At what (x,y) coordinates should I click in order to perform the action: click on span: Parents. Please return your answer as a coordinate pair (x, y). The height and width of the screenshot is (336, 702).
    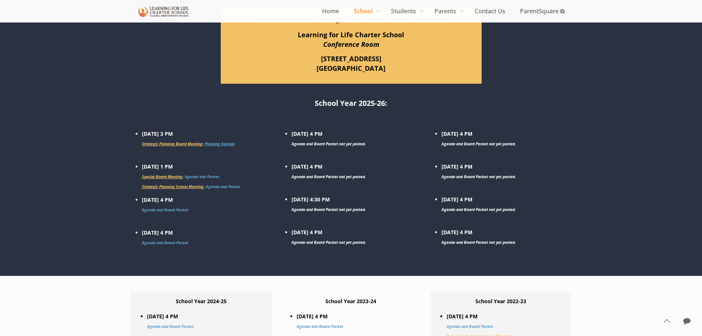
    Looking at the image, I should click on (447, 11).